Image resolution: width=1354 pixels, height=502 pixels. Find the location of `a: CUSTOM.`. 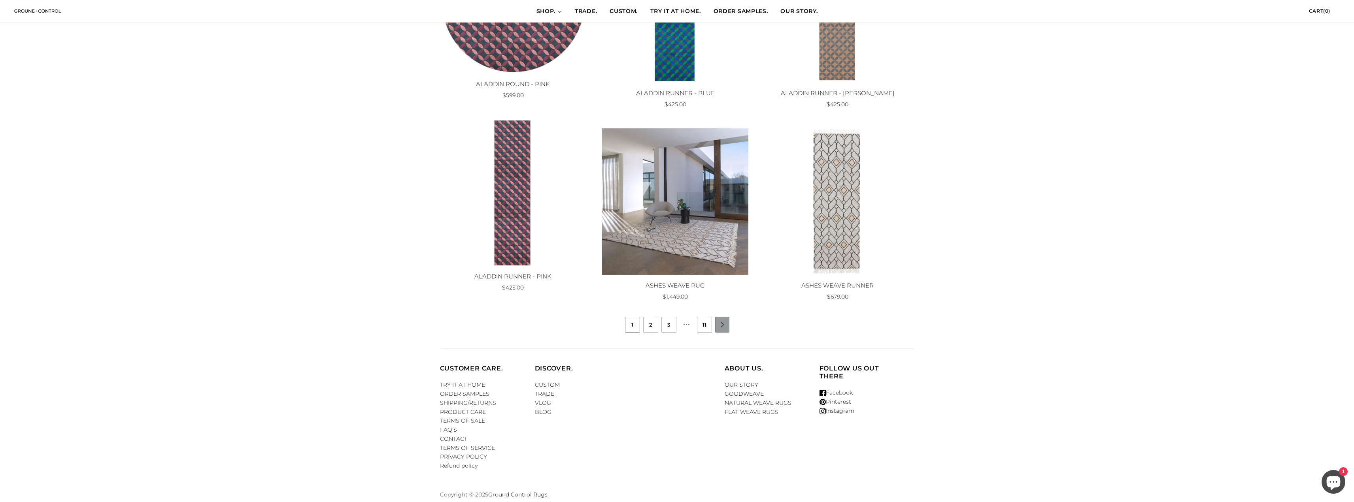

a: CUSTOM. is located at coordinates (623, 11).